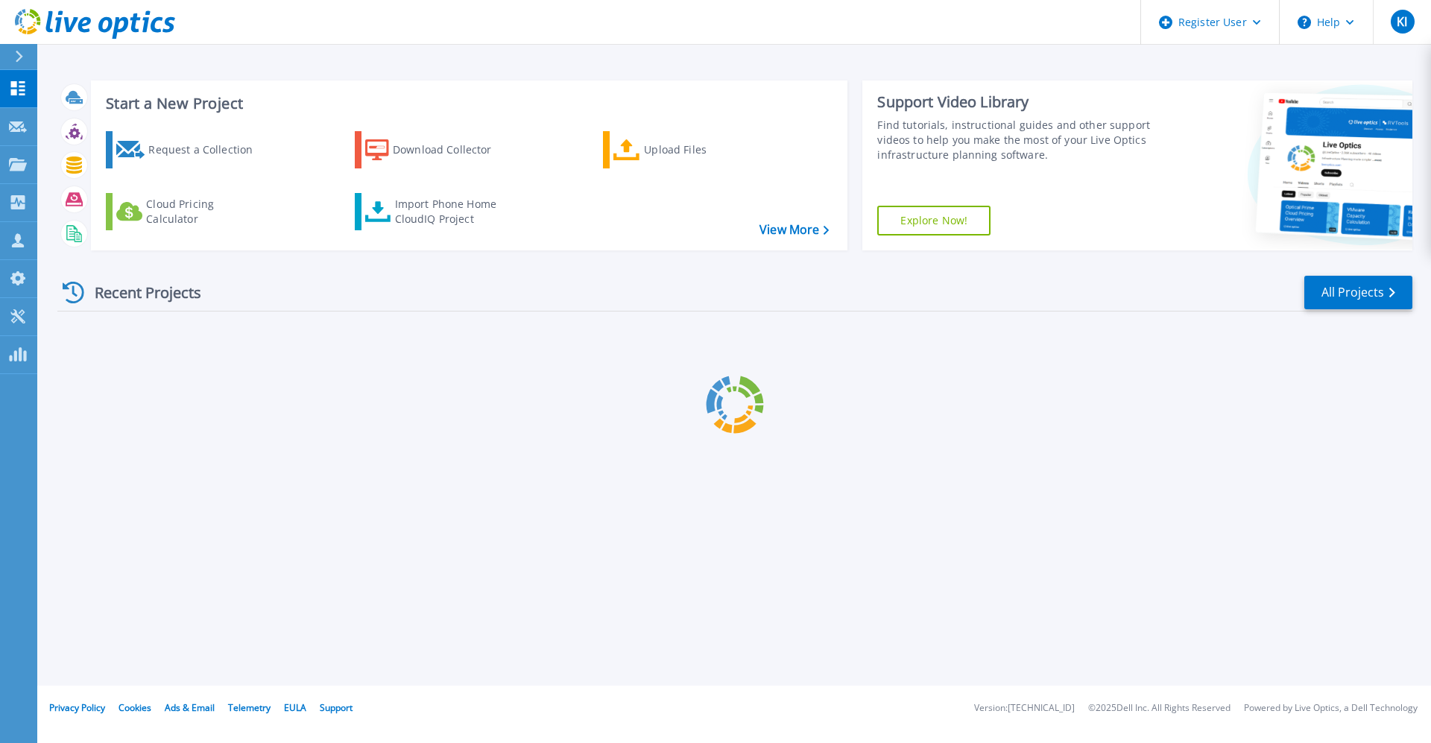 This screenshot has width=1431, height=743. I want to click on a: Privacy Policy, so click(77, 707).